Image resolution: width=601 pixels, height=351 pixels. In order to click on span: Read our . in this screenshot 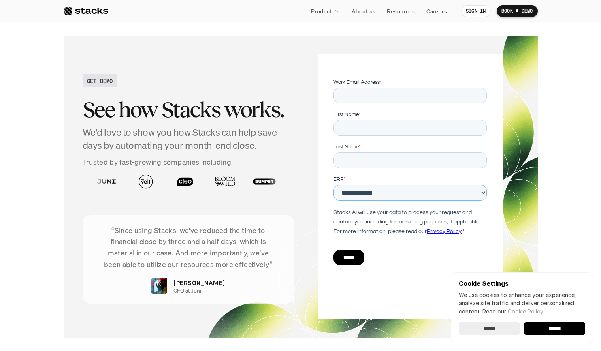, I will do `click(513, 311)`.